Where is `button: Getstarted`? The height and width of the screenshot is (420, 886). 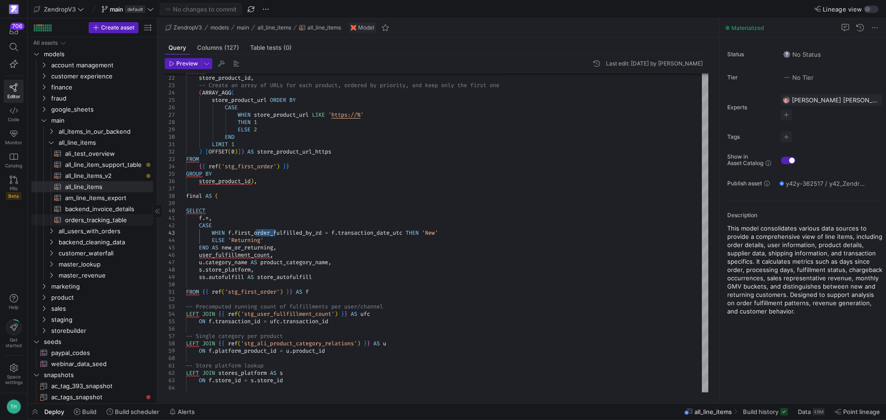
button: Getstarted is located at coordinates (13, 334).